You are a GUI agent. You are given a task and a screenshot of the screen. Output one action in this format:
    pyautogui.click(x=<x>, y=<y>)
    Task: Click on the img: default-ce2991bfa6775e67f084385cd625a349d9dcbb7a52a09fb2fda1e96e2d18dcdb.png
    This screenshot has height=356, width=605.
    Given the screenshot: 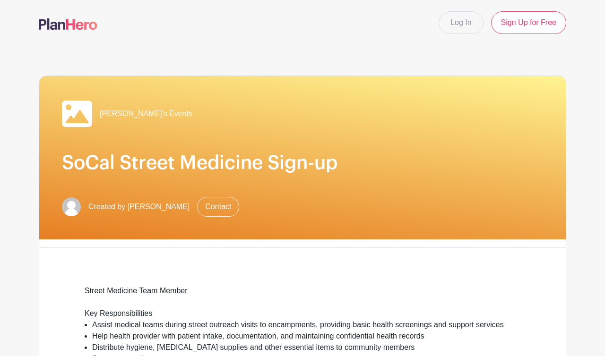 What is the action you would take?
    pyautogui.click(x=71, y=207)
    